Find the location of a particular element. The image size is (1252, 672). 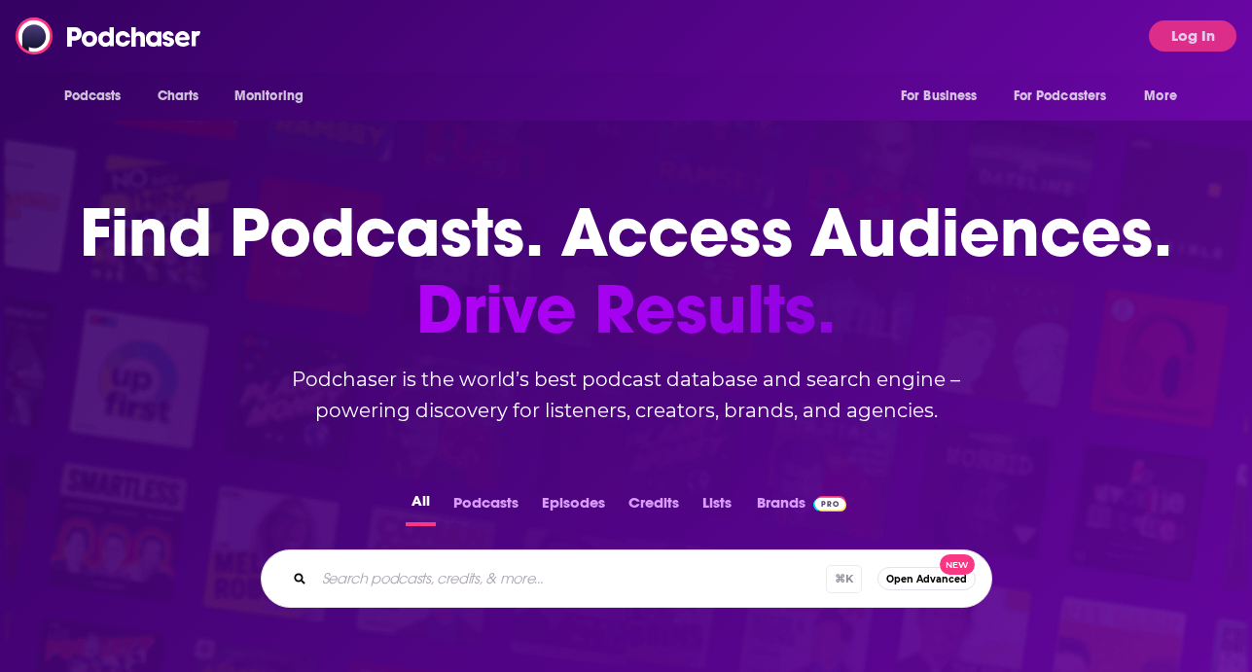

button: Credits is located at coordinates (654, 507).